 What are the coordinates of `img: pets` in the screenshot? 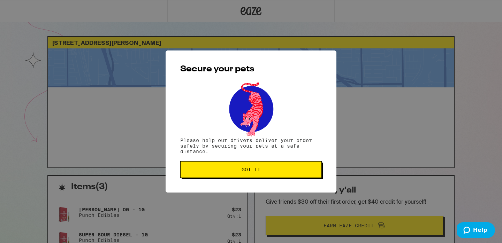 It's located at (251, 109).